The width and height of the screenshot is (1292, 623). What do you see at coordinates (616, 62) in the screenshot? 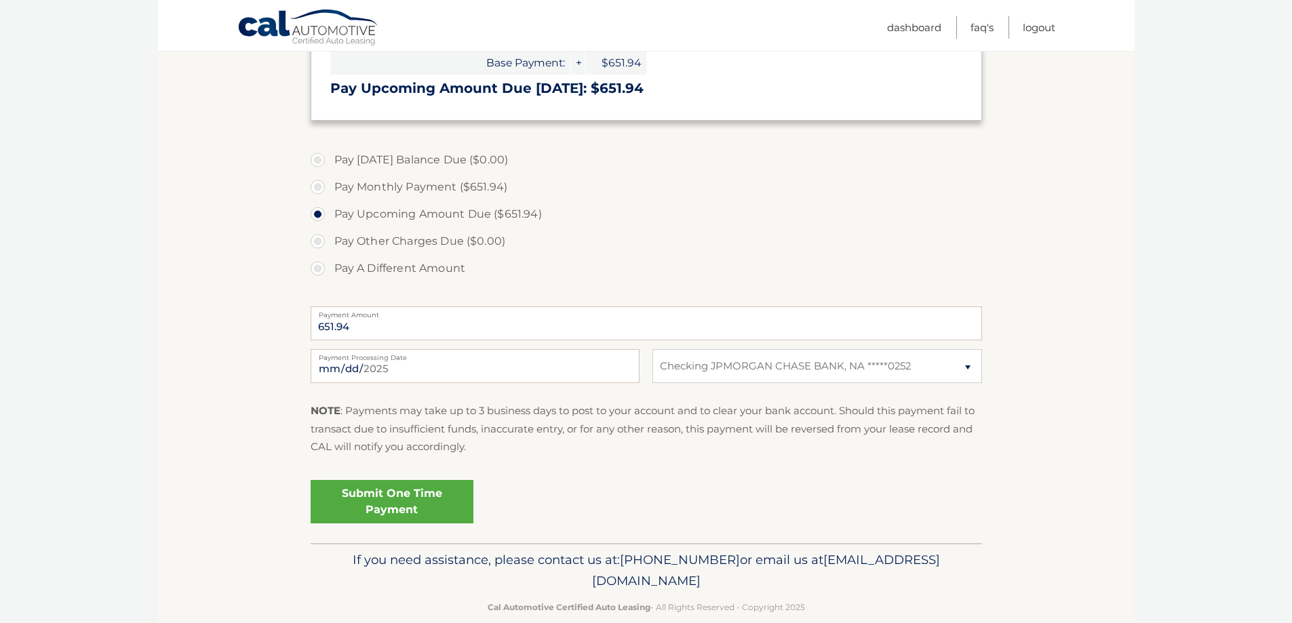
I see `span: $651.94` at bounding box center [616, 62].